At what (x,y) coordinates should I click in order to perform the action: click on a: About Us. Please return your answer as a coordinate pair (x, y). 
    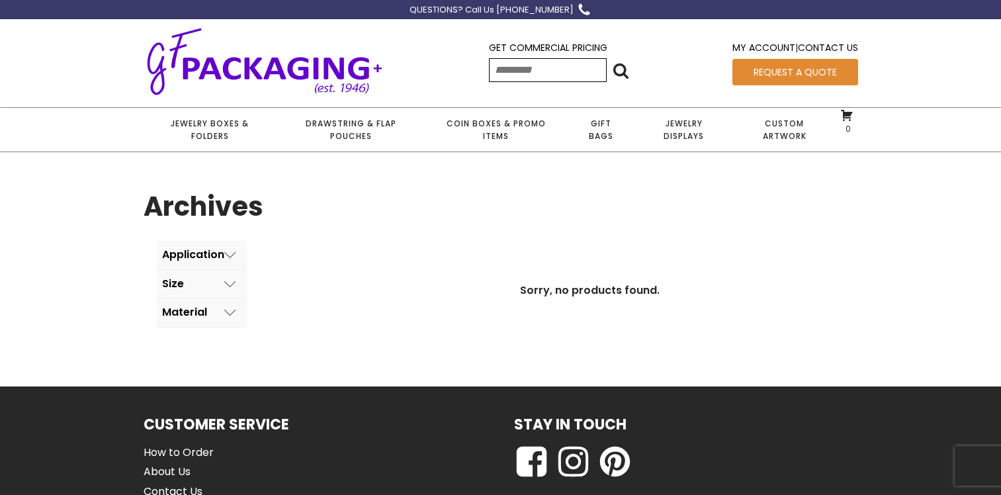
    Looking at the image, I should click on (195, 472).